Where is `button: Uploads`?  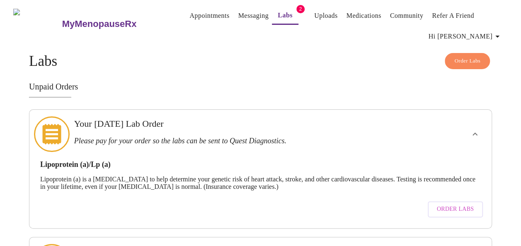
button: Uploads is located at coordinates (326, 16).